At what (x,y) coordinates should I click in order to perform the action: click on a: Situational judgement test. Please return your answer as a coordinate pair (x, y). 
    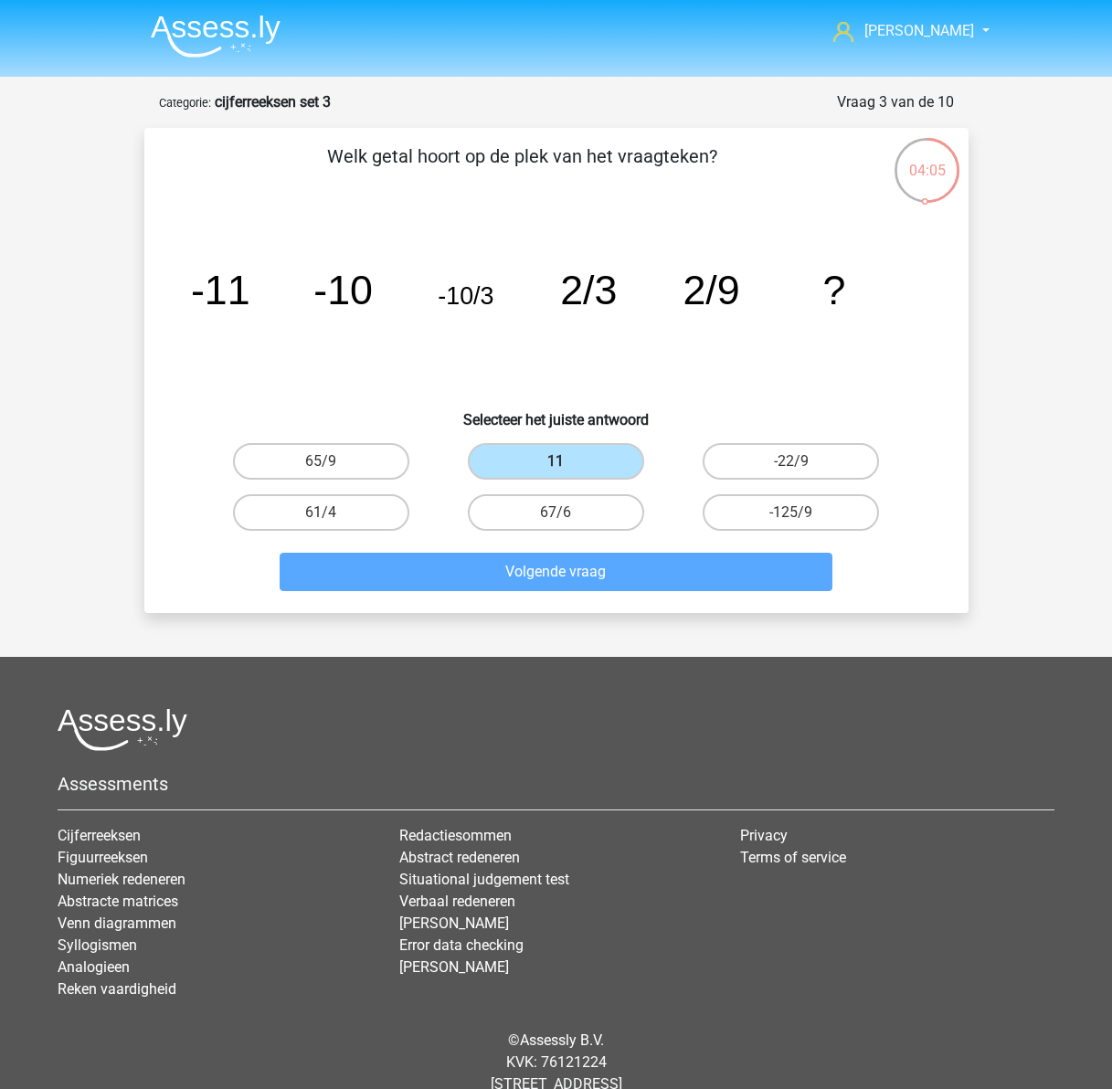
    Looking at the image, I should click on (484, 879).